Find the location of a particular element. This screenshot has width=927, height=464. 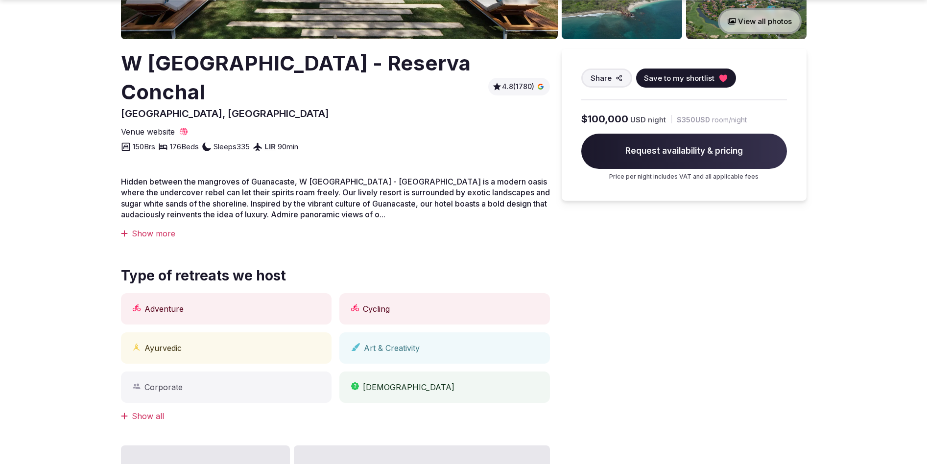

span: Sleeps 335 is located at coordinates (232, 146).